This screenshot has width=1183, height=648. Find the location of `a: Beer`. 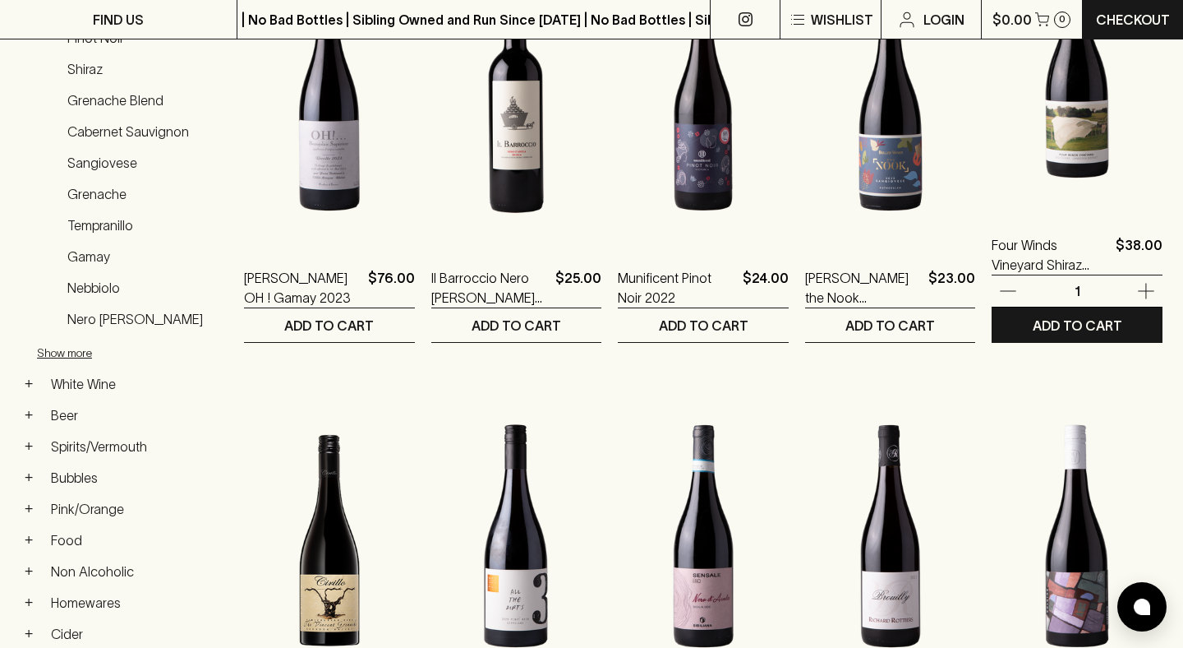

a: Beer is located at coordinates (136, 415).